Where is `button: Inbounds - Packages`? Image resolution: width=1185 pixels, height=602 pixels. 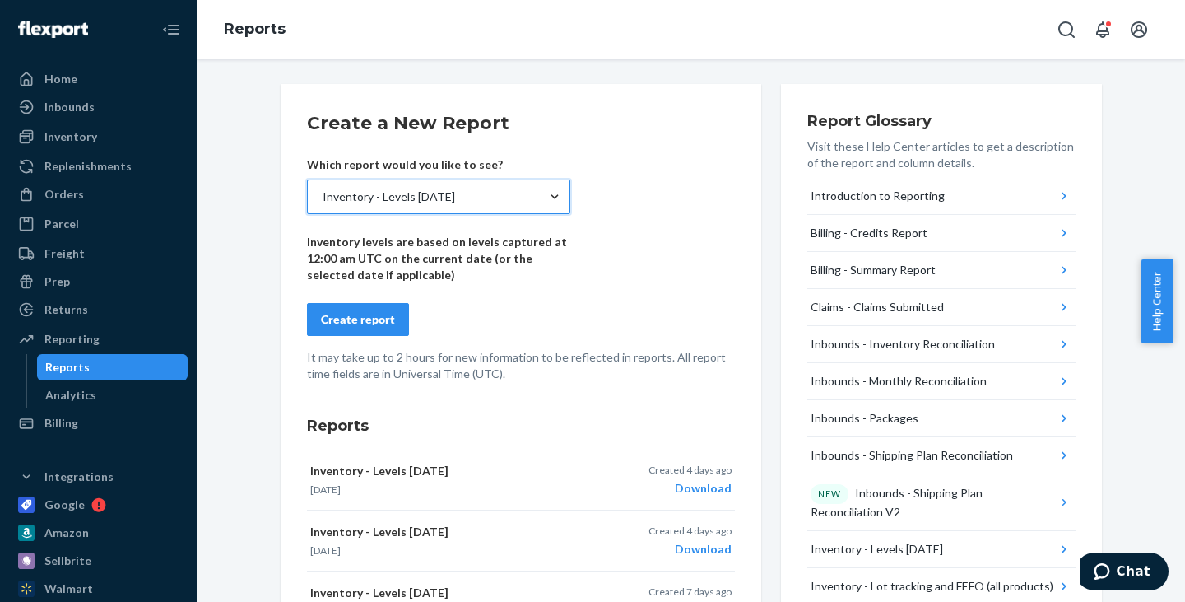 button: Inbounds - Packages is located at coordinates (941, 418).